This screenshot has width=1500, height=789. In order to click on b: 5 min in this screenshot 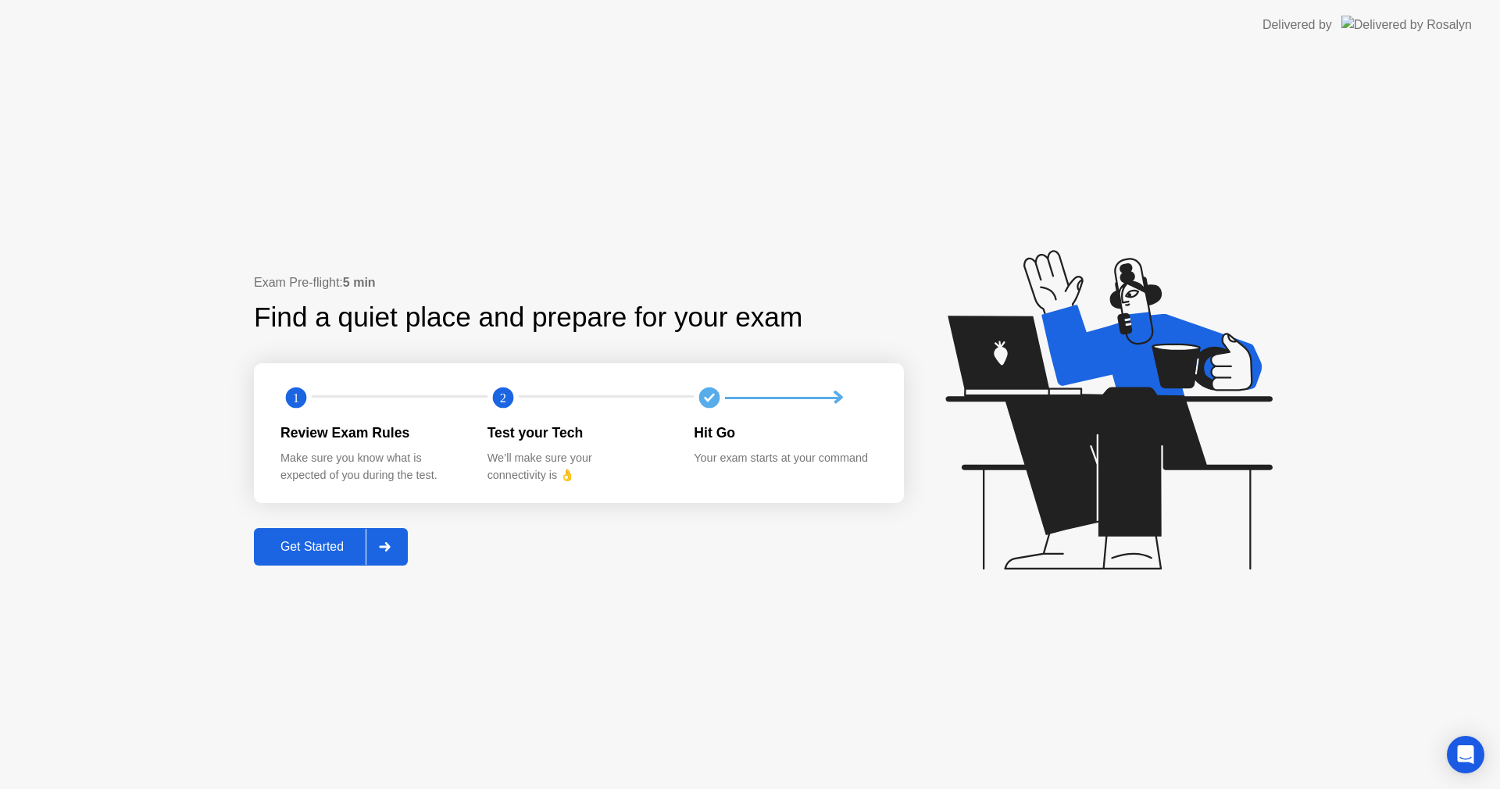, I will do `click(359, 282)`.